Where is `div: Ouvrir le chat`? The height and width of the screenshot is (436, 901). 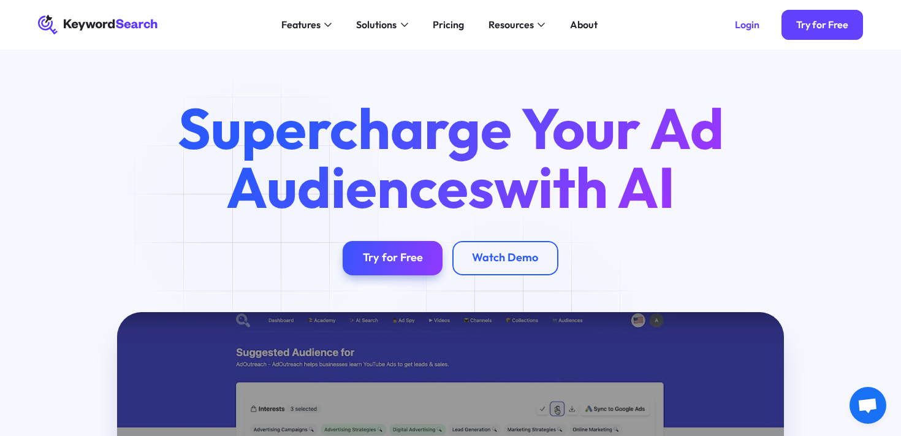
div: Ouvrir le chat is located at coordinates (868, 405).